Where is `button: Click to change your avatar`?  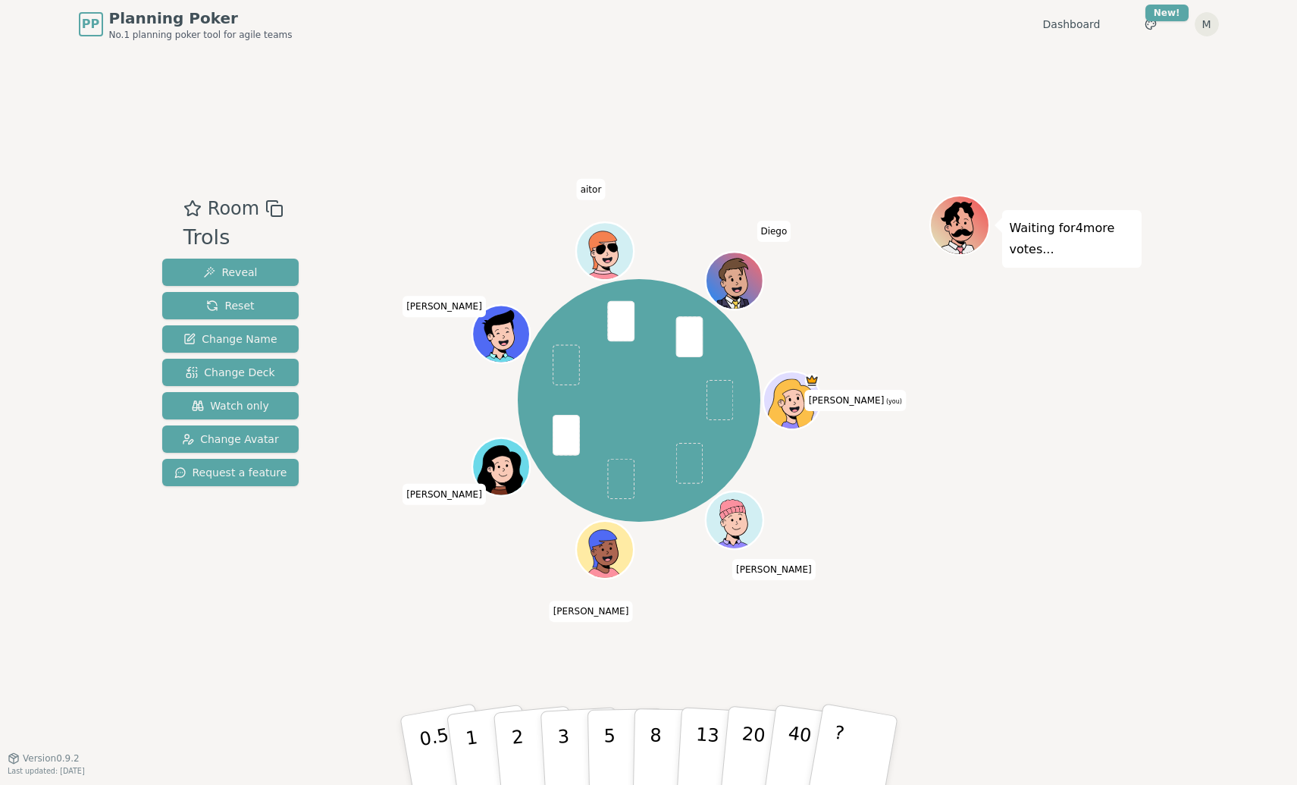 button: Click to change your avatar is located at coordinates (791, 399).